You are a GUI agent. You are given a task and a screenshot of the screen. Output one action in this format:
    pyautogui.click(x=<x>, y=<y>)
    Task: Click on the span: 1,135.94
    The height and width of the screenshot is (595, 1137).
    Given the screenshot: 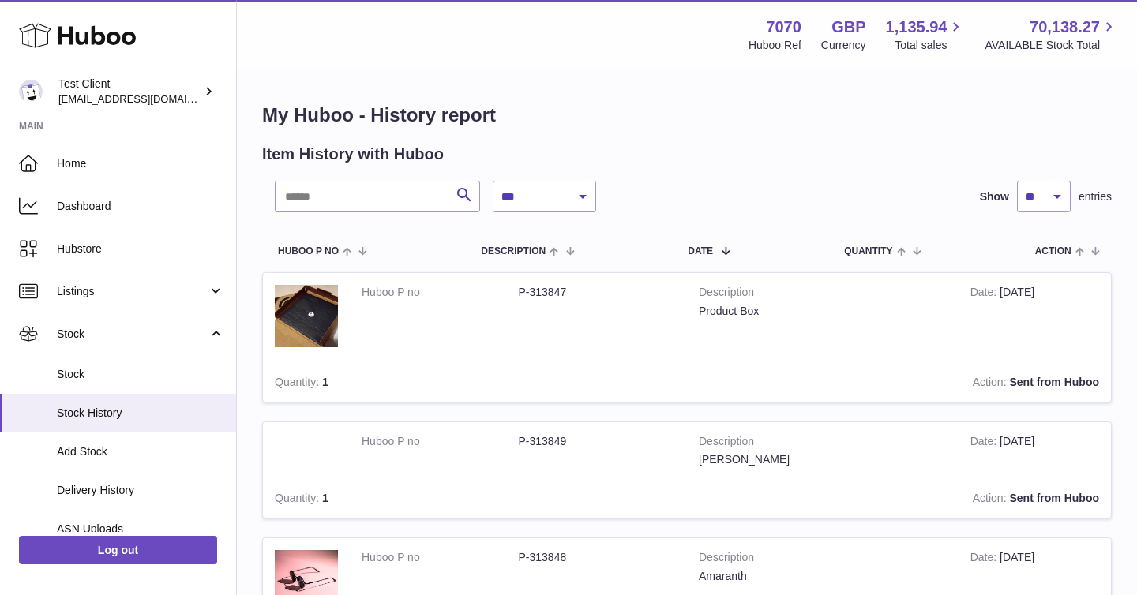 What is the action you would take?
    pyautogui.click(x=917, y=27)
    